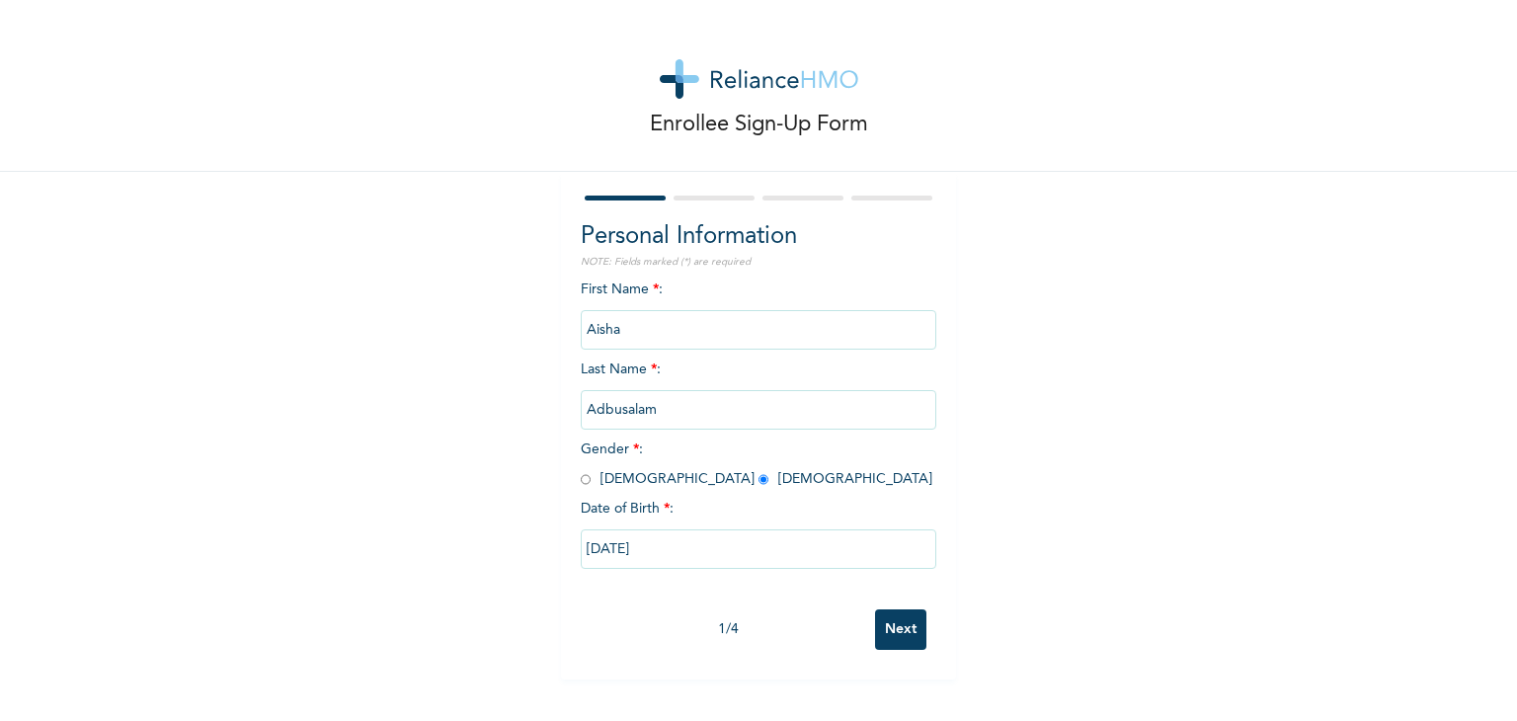 This screenshot has width=1517, height=721. What do you see at coordinates (627, 509) in the screenshot?
I see `span: Date of Birth :` at bounding box center [627, 509].